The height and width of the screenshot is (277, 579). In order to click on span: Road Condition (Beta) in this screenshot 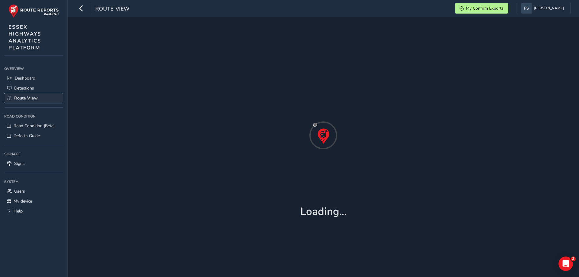, I will do `click(34, 126)`.